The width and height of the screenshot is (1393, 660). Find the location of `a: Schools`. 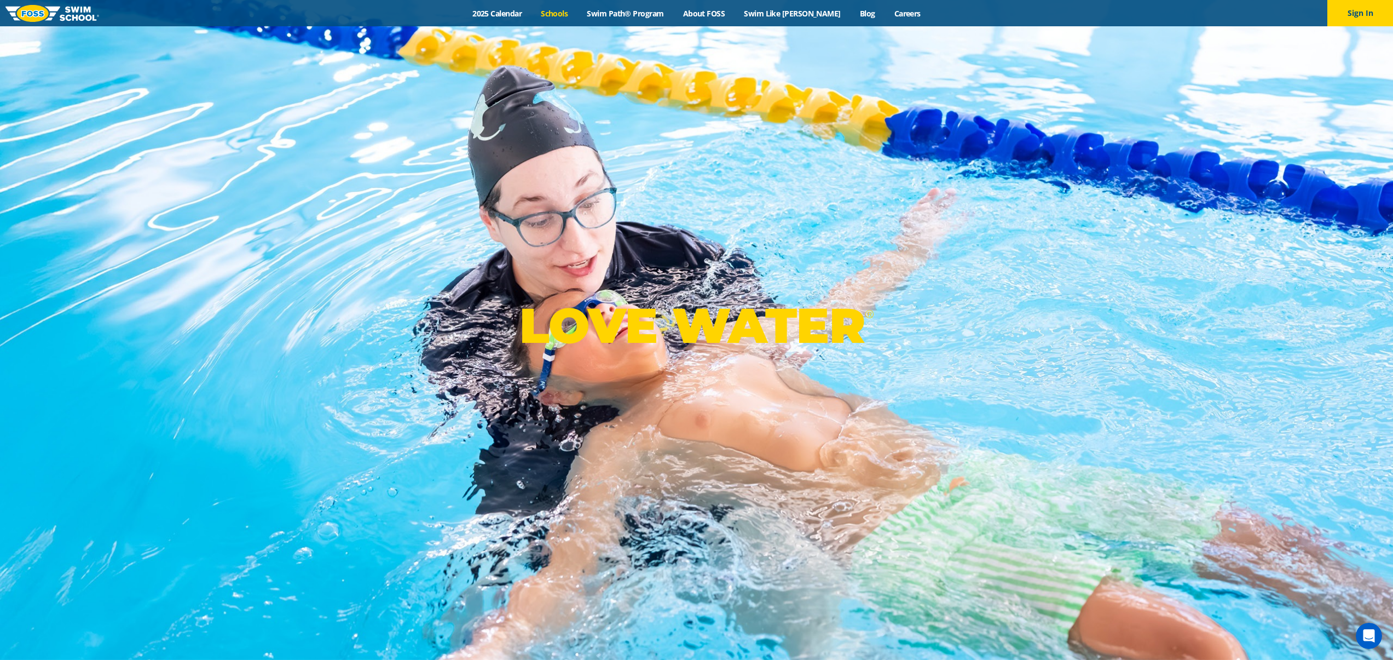

a: Schools is located at coordinates (555, 13).